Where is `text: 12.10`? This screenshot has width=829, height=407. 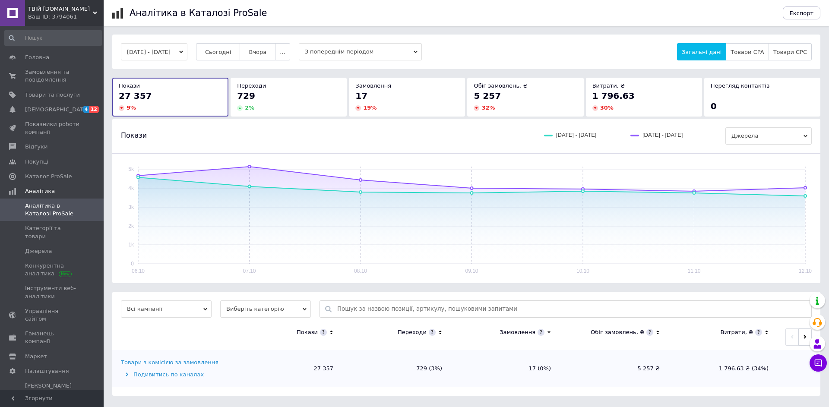 text: 12.10 is located at coordinates (805, 271).